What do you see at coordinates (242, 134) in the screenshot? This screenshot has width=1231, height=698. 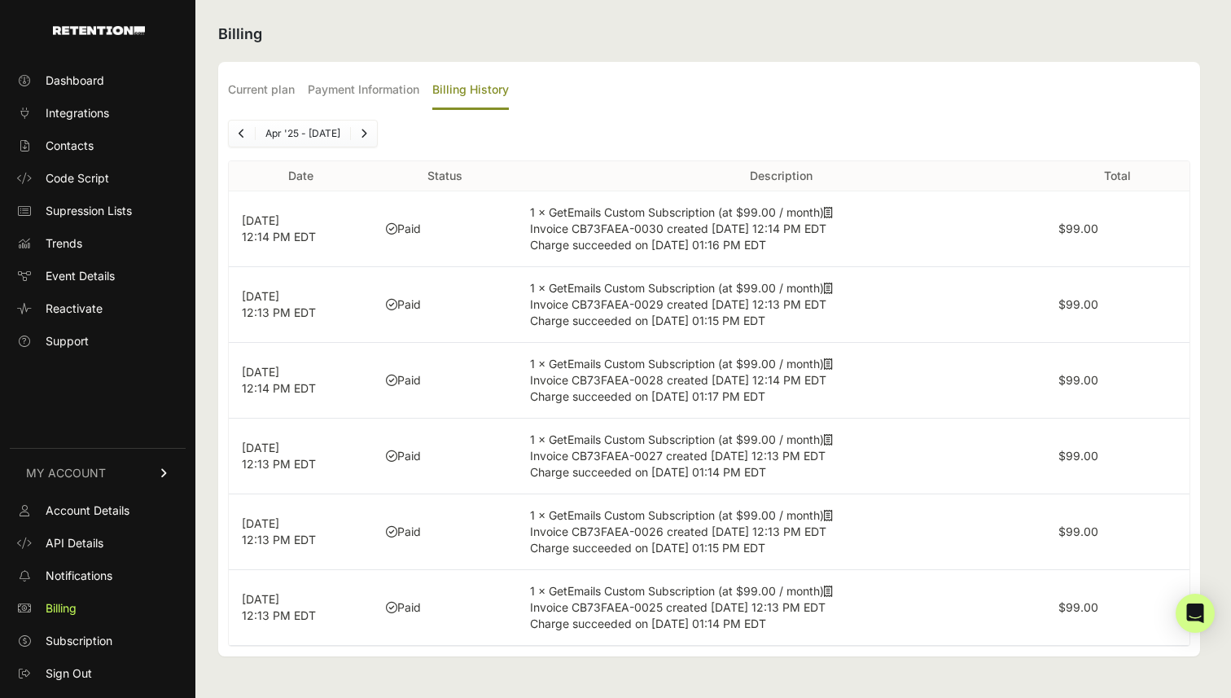 I see `a: Previous` at bounding box center [242, 134].